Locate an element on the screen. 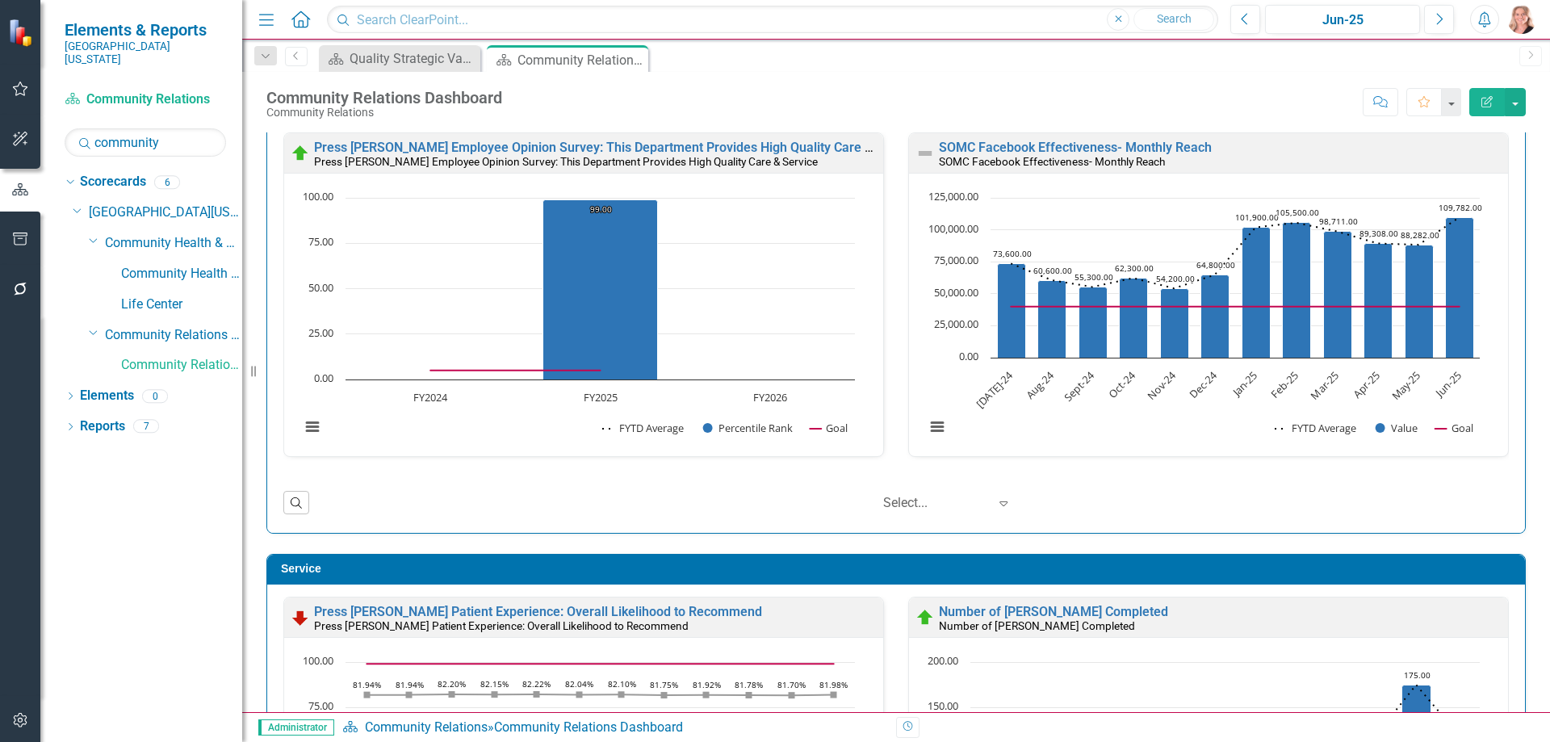 This screenshot has width=1550, height=742. img: ClearPoint Strategy is located at coordinates (22, 31).